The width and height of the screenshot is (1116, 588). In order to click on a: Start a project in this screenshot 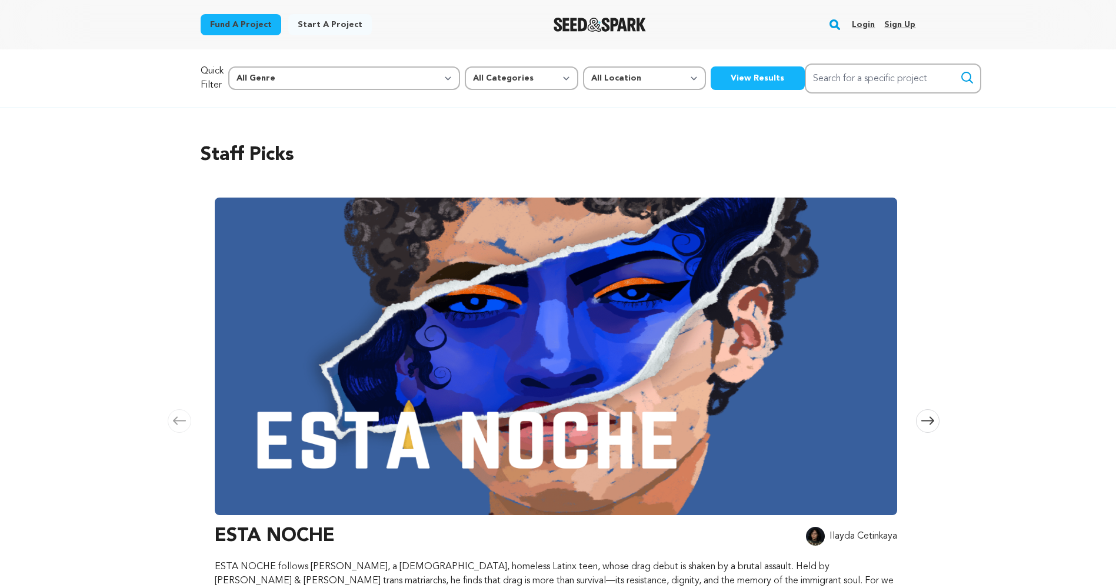, I will do `click(330, 25)`.